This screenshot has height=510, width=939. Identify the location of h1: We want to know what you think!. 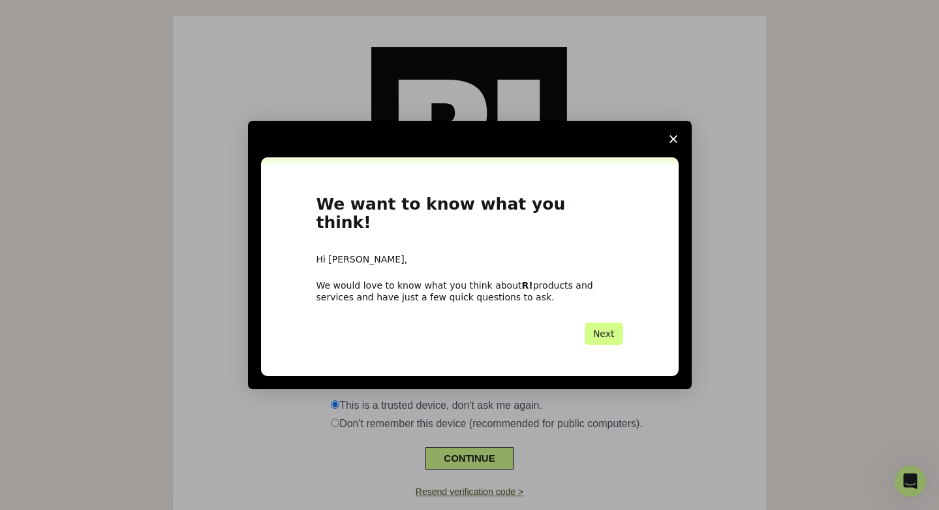
(470, 217).